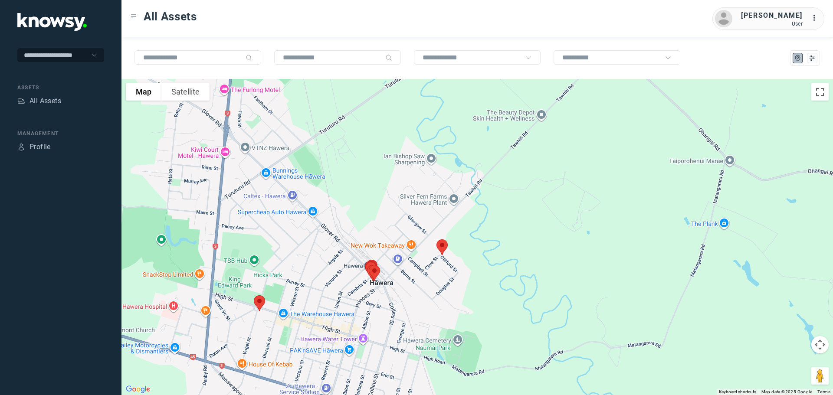 The width and height of the screenshot is (833, 395). What do you see at coordinates (723, 19) in the screenshot?
I see `img: avatar.png` at bounding box center [723, 19].